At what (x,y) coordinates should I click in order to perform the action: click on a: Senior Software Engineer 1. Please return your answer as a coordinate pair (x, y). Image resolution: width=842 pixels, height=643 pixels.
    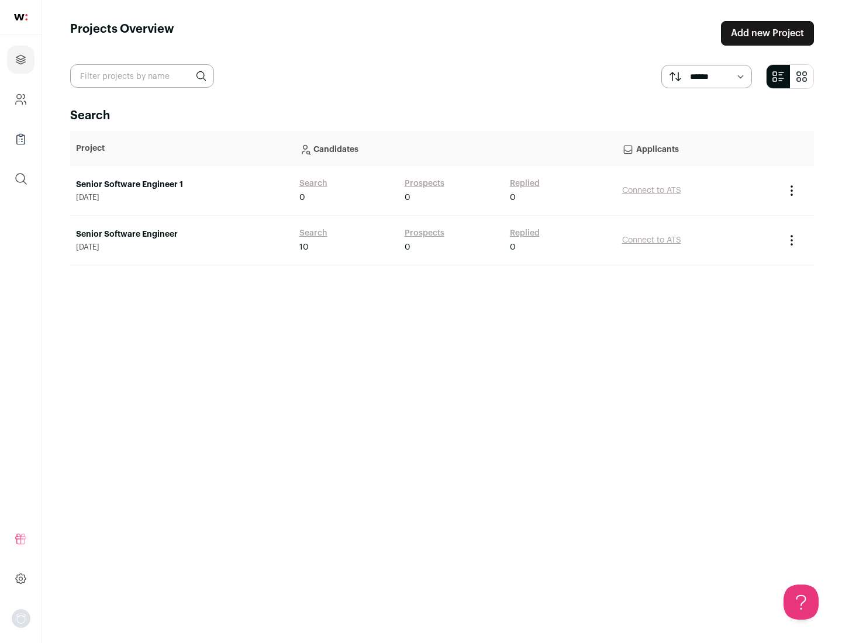
    Looking at the image, I should click on (182, 185).